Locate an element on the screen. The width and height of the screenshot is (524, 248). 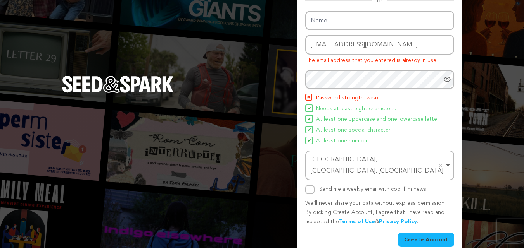
img: Seed&Spark Logo is located at coordinates (118, 85).